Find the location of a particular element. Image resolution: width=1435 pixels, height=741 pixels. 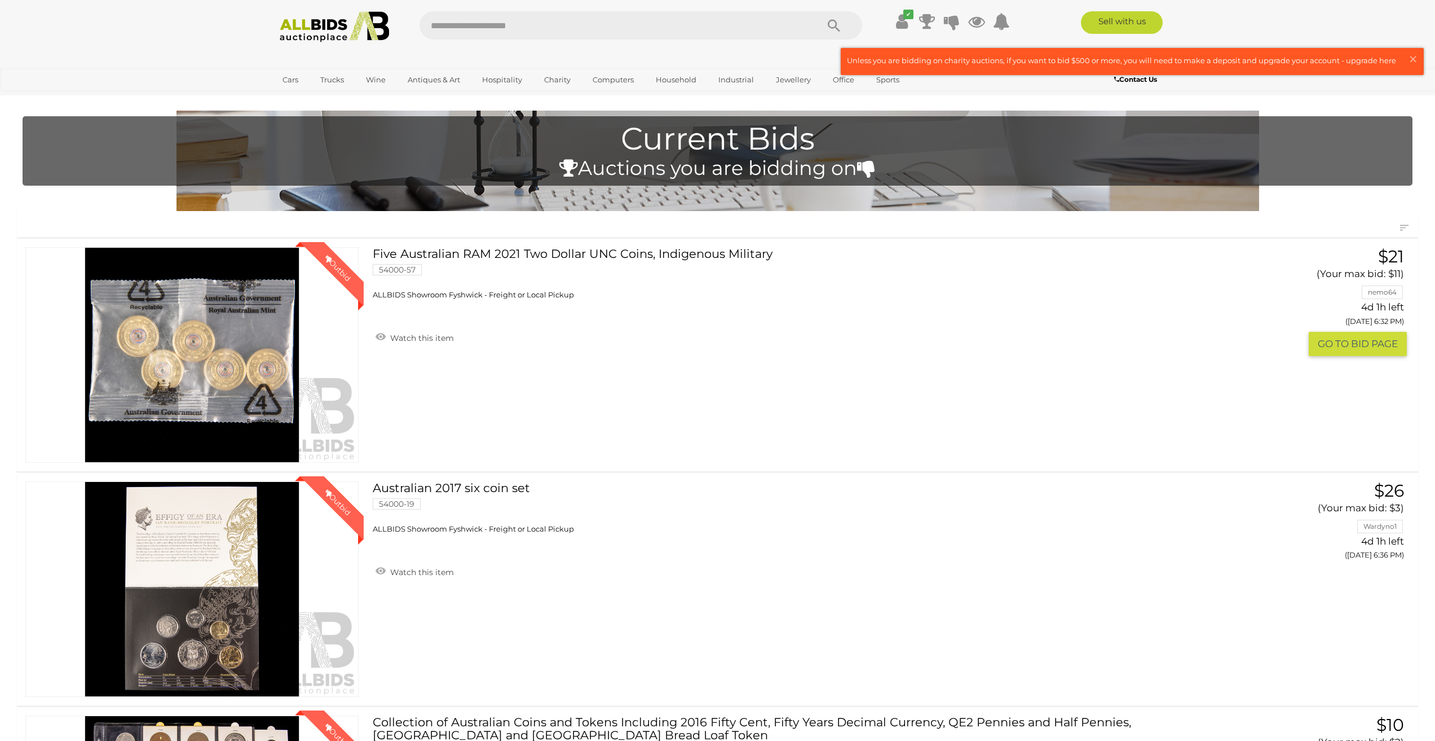

img: 54000-57a.jpg is located at coordinates (192, 355).